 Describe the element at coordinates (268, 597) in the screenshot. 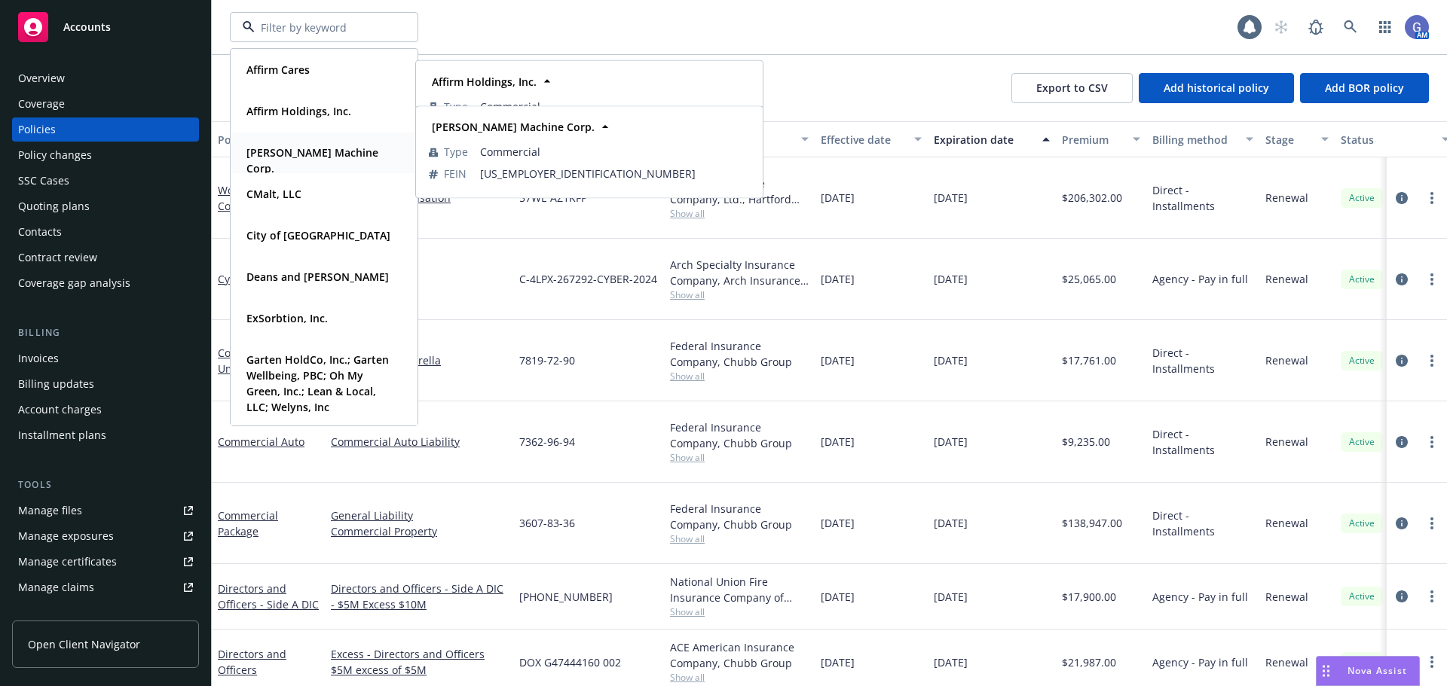

I see `a: Directors and Officers - Side A DIC` at that location.